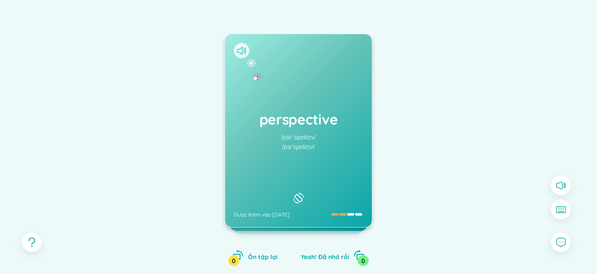  I want to click on h1: perspective, so click(299, 119).